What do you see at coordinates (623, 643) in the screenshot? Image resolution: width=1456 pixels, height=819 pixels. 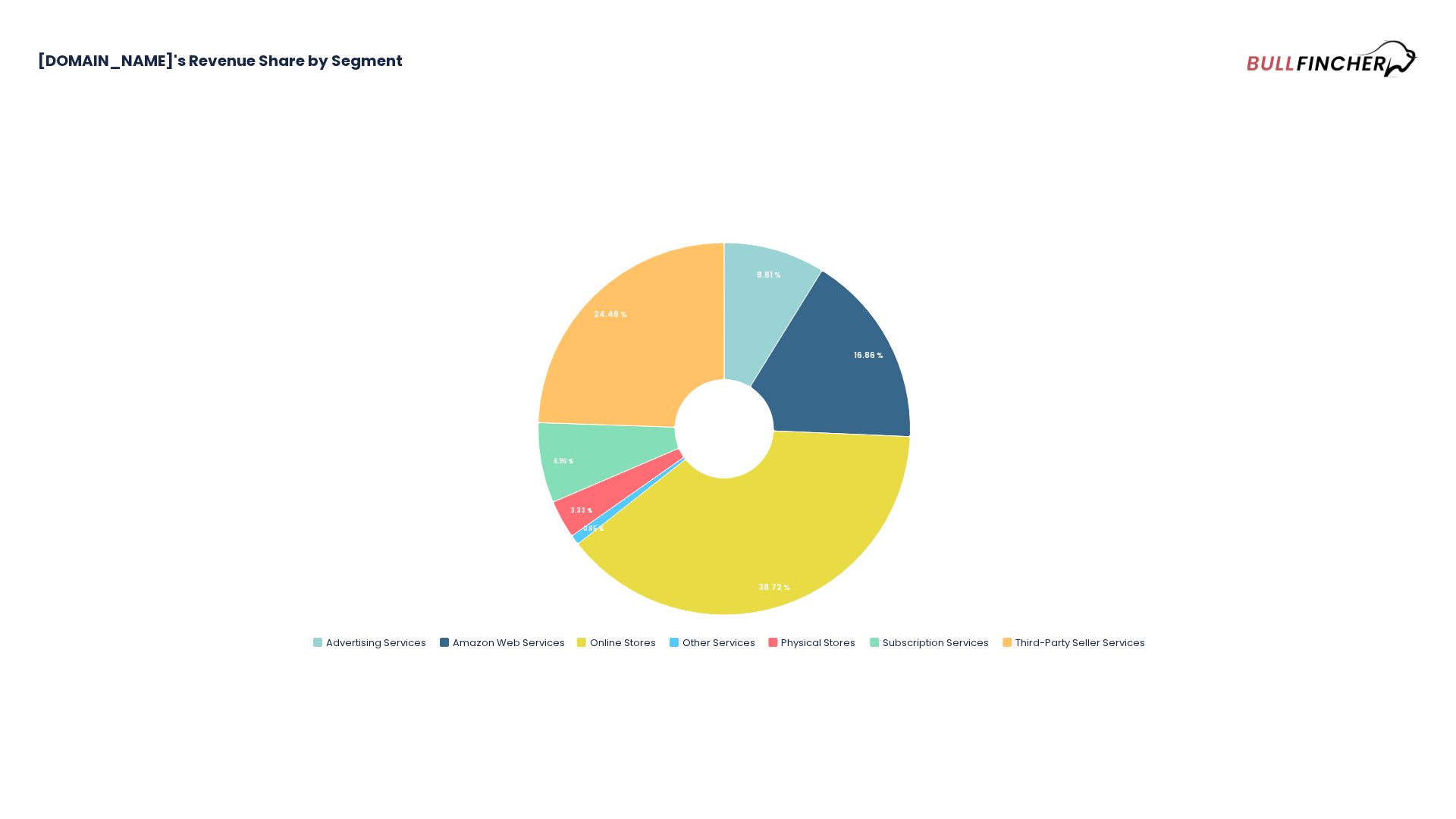 I see `text: Online Stores` at bounding box center [623, 643].